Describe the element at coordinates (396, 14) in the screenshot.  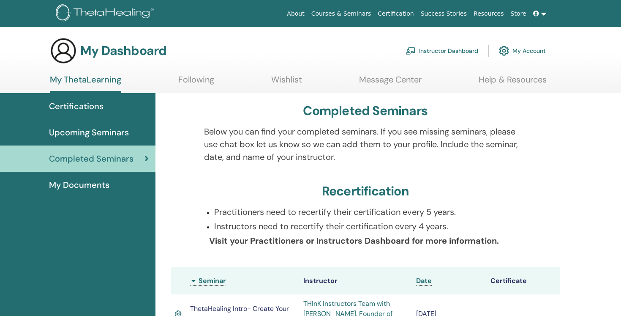
I see `a: Certification` at that location.